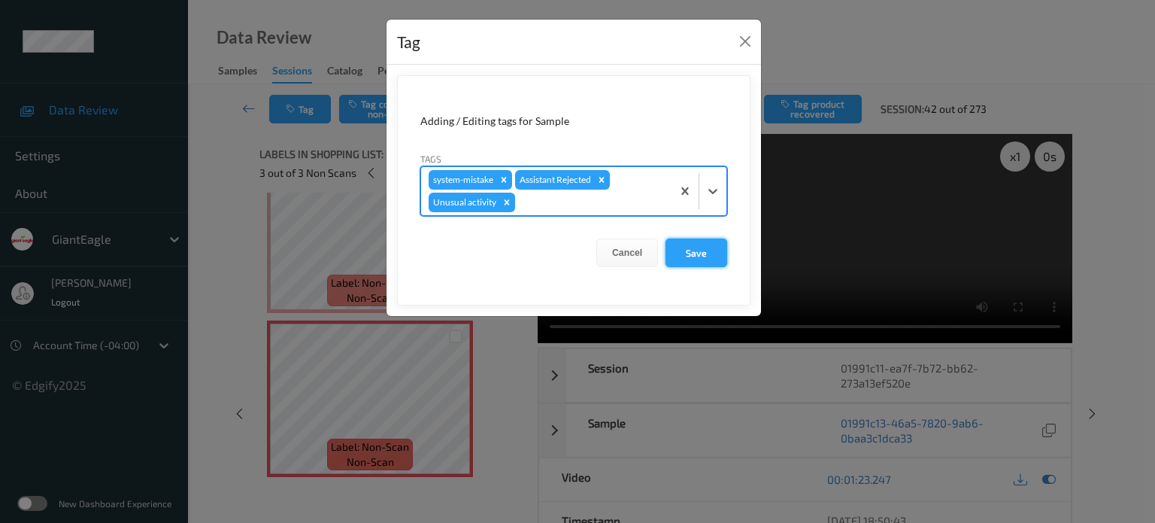 The image size is (1155, 523). What do you see at coordinates (507, 202) in the screenshot?
I see `div: Remove Unusual activity` at bounding box center [507, 202].